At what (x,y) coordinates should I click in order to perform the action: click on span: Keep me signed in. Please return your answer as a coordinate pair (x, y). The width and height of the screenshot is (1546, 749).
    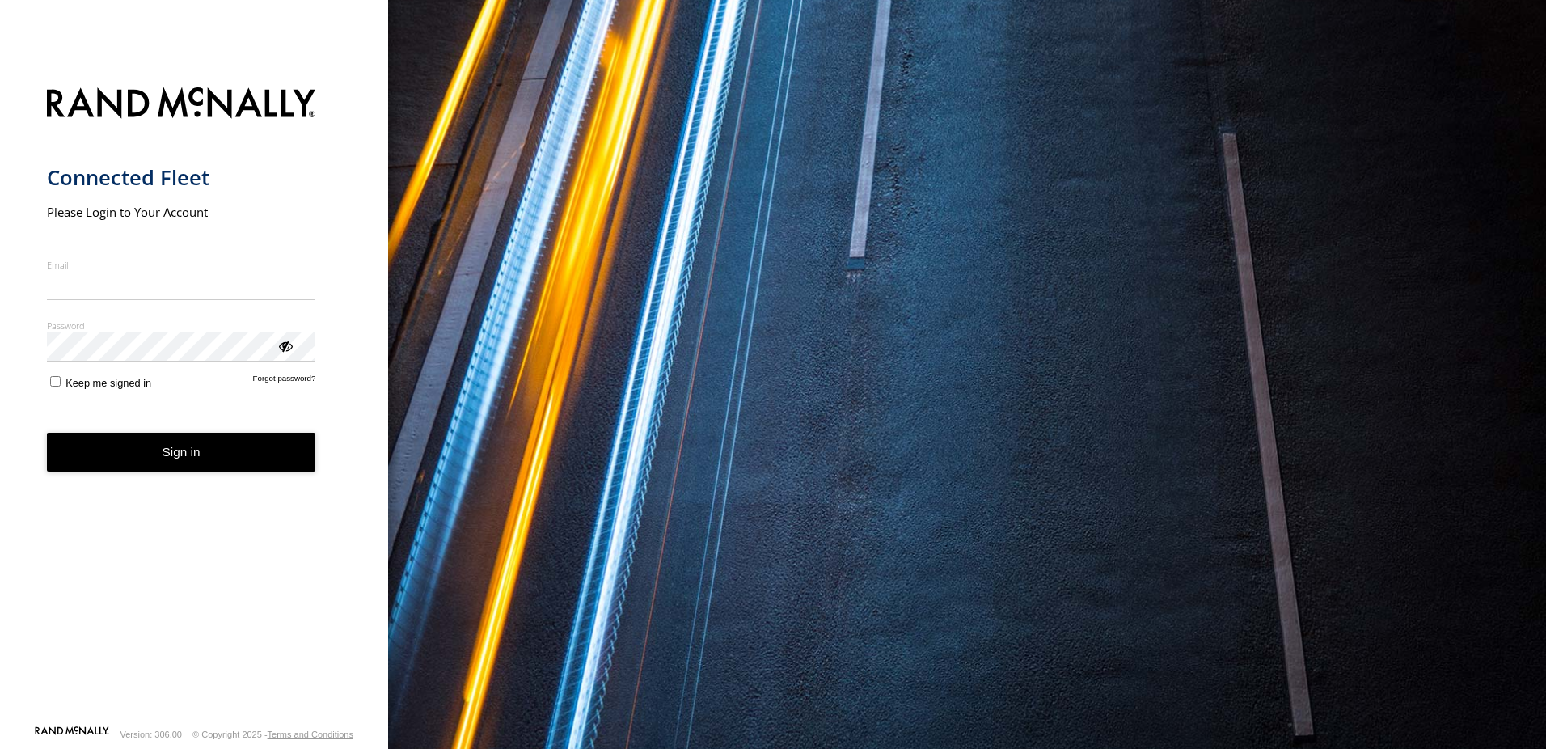
    Looking at the image, I should click on (108, 382).